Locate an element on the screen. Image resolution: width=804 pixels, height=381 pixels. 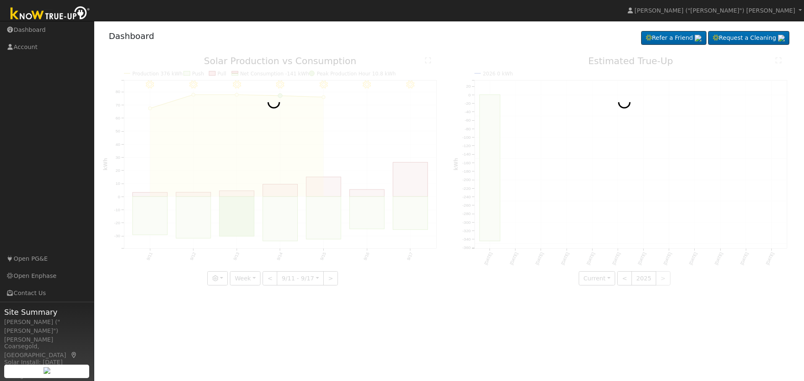
div: System Size: 16.40 kW is located at coordinates (47, 369).